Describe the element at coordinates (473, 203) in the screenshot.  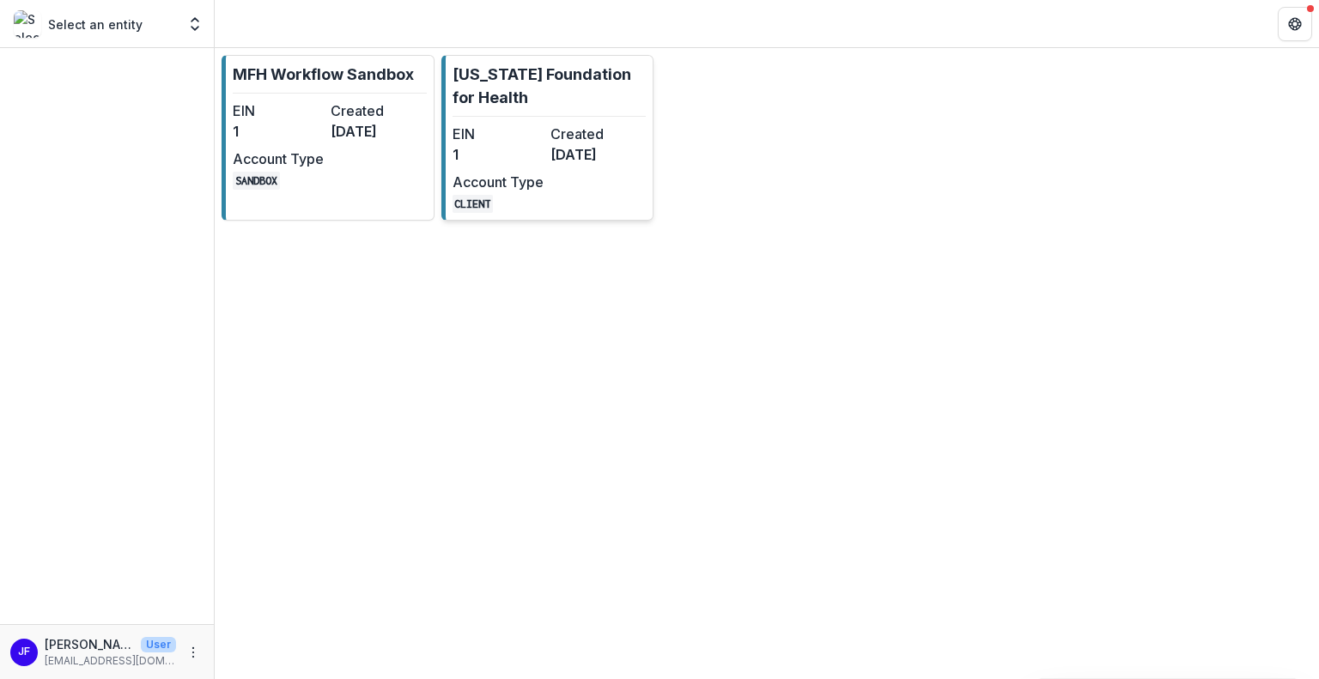
I see `code: CLIENT` at that location.